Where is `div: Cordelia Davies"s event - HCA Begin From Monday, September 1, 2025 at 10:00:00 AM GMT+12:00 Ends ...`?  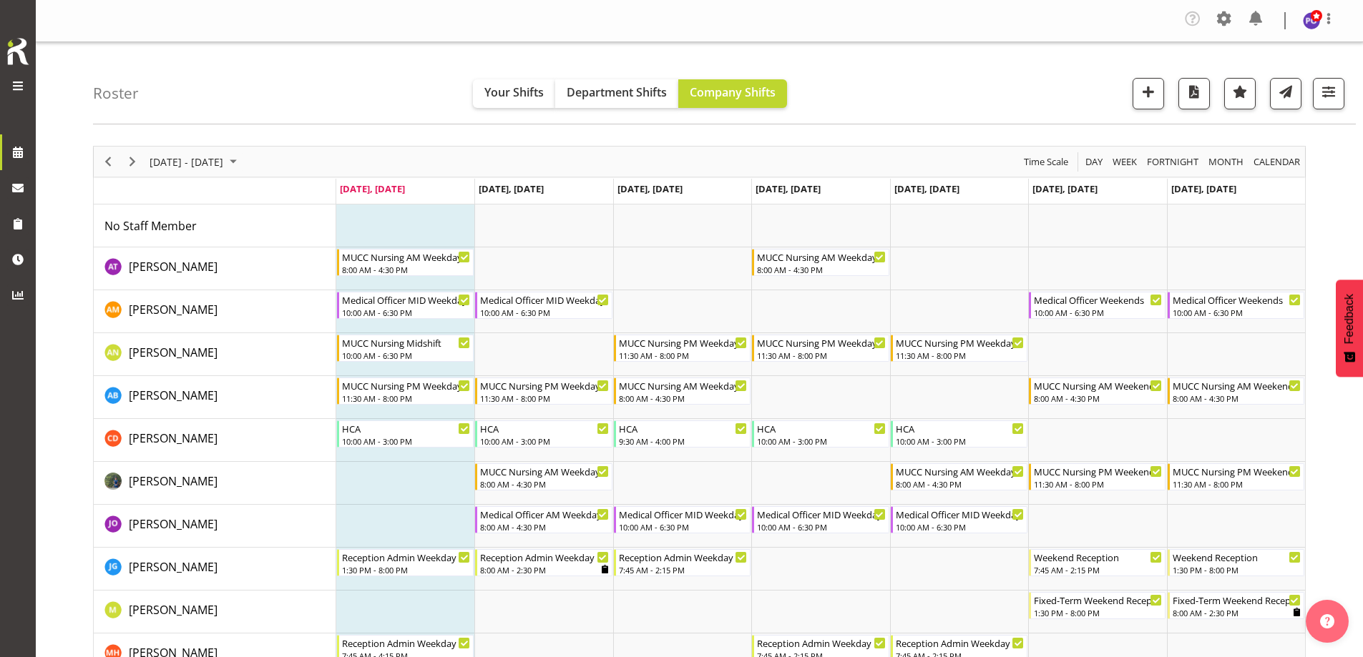
div: Cordelia Davies"s event - HCA Begin From Monday, September 1, 2025 at 10:00:00 AM GMT+12:00 Ends ... is located at coordinates (405, 434).